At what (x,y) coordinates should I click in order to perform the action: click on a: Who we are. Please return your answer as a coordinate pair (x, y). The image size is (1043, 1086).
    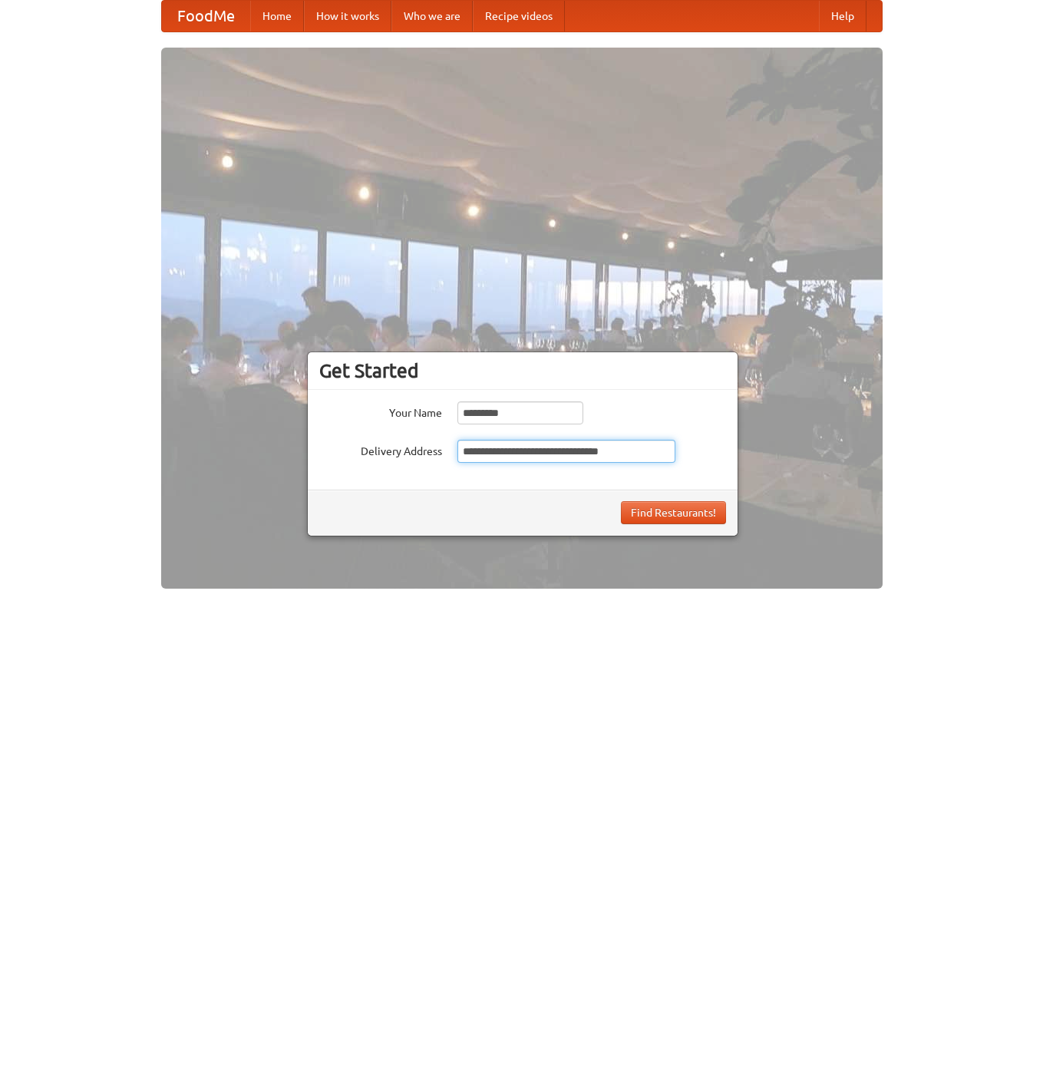
    Looking at the image, I should click on (432, 16).